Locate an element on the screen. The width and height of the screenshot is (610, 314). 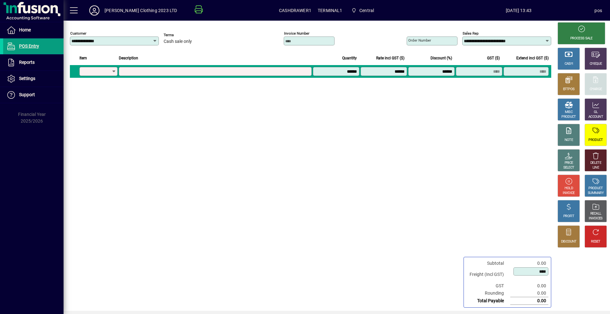
a: Reports is located at coordinates (33, 63).